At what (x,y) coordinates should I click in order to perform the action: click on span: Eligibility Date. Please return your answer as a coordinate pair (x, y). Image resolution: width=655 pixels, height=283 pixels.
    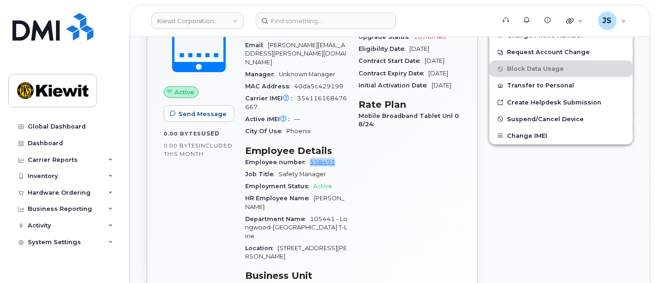
    Looking at the image, I should click on (384, 49).